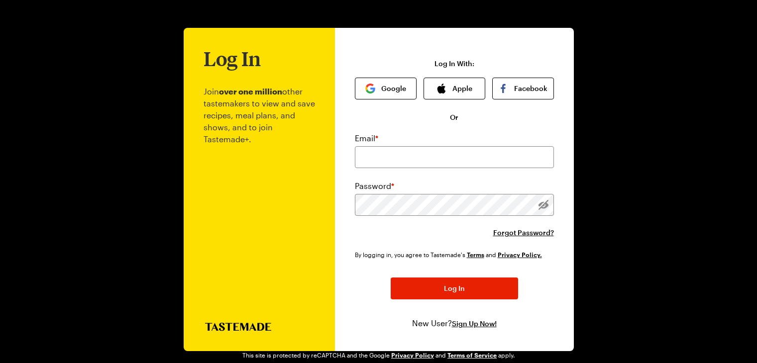 This screenshot has height=363, width=757. What do you see at coordinates (475, 254) in the screenshot?
I see `a: Tastemade Terms of Service` at bounding box center [475, 254].